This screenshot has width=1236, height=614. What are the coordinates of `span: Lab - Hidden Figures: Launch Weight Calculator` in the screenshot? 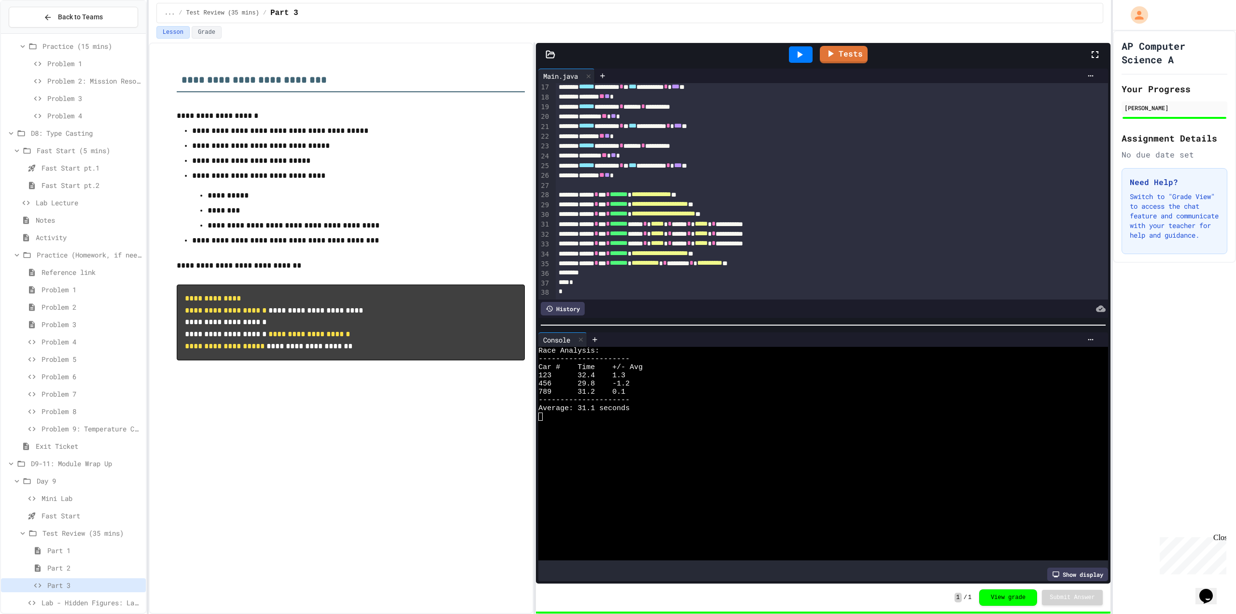 It's located at (92, 602).